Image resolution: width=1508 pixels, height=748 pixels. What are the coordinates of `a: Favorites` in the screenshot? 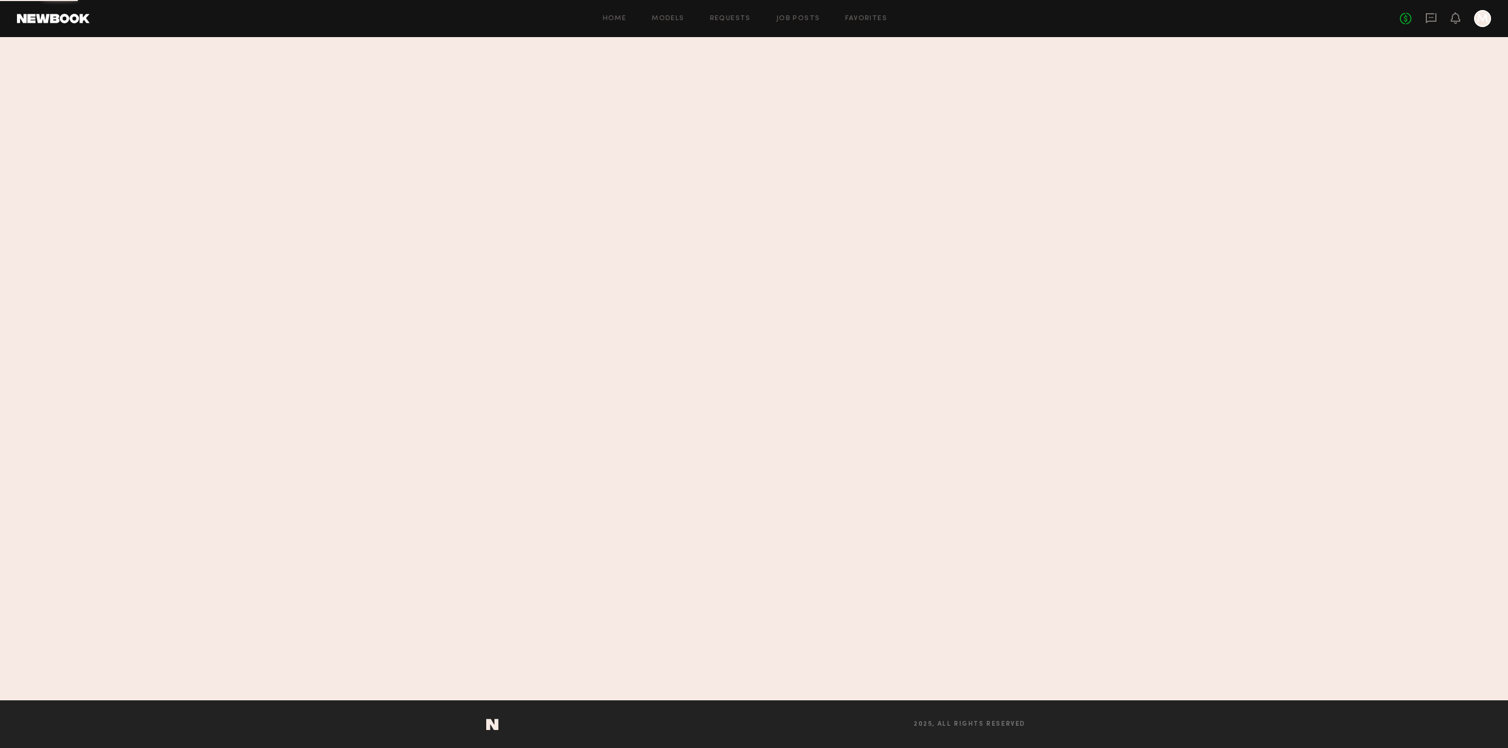 It's located at (866, 19).